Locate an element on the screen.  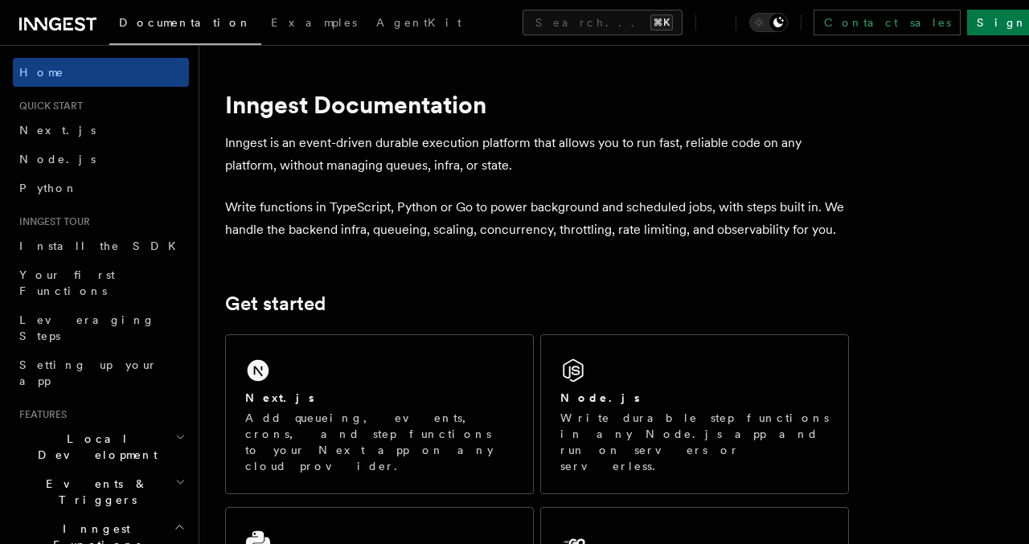
kbd: ⌘K is located at coordinates (661, 23).